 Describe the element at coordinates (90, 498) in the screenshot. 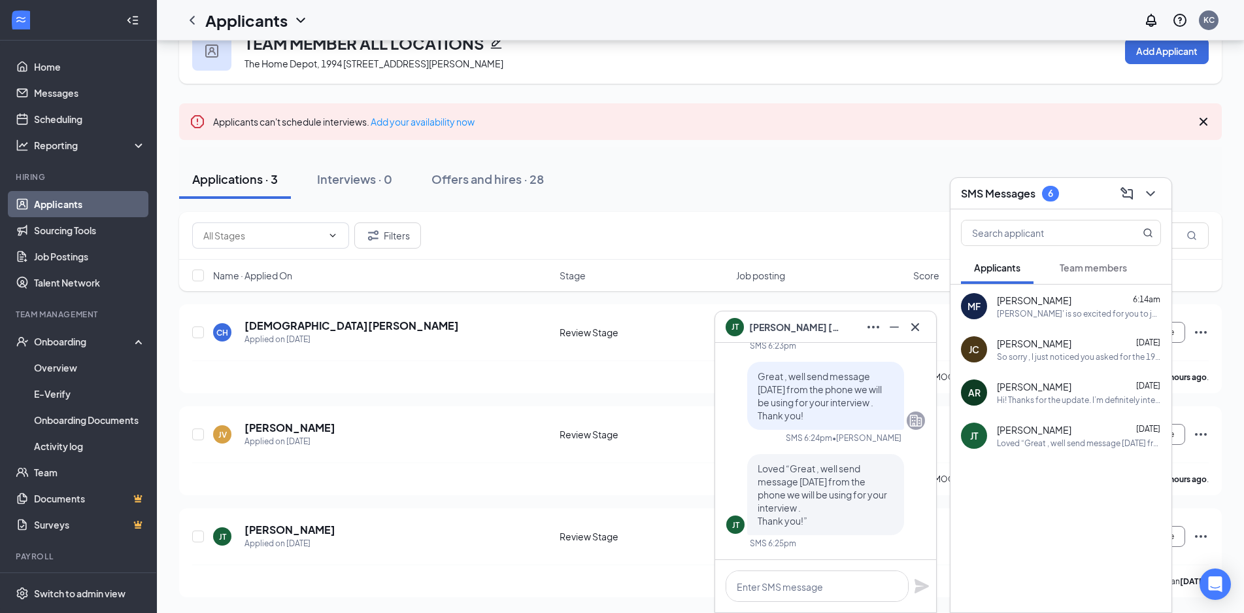

I see `a: DocumentsCrown` at that location.